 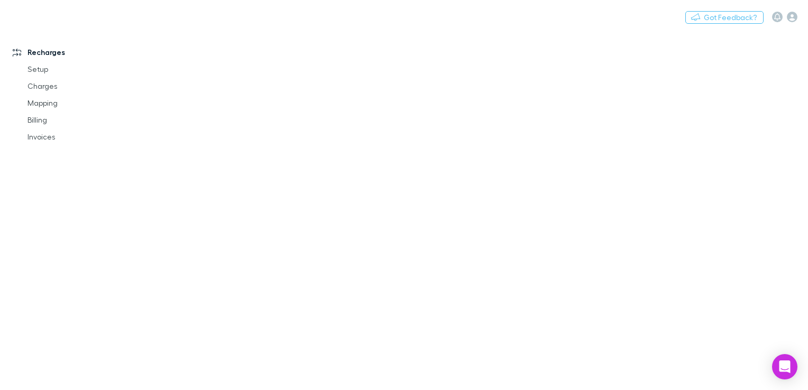 I want to click on button: Got Feedback?, so click(x=725, y=17).